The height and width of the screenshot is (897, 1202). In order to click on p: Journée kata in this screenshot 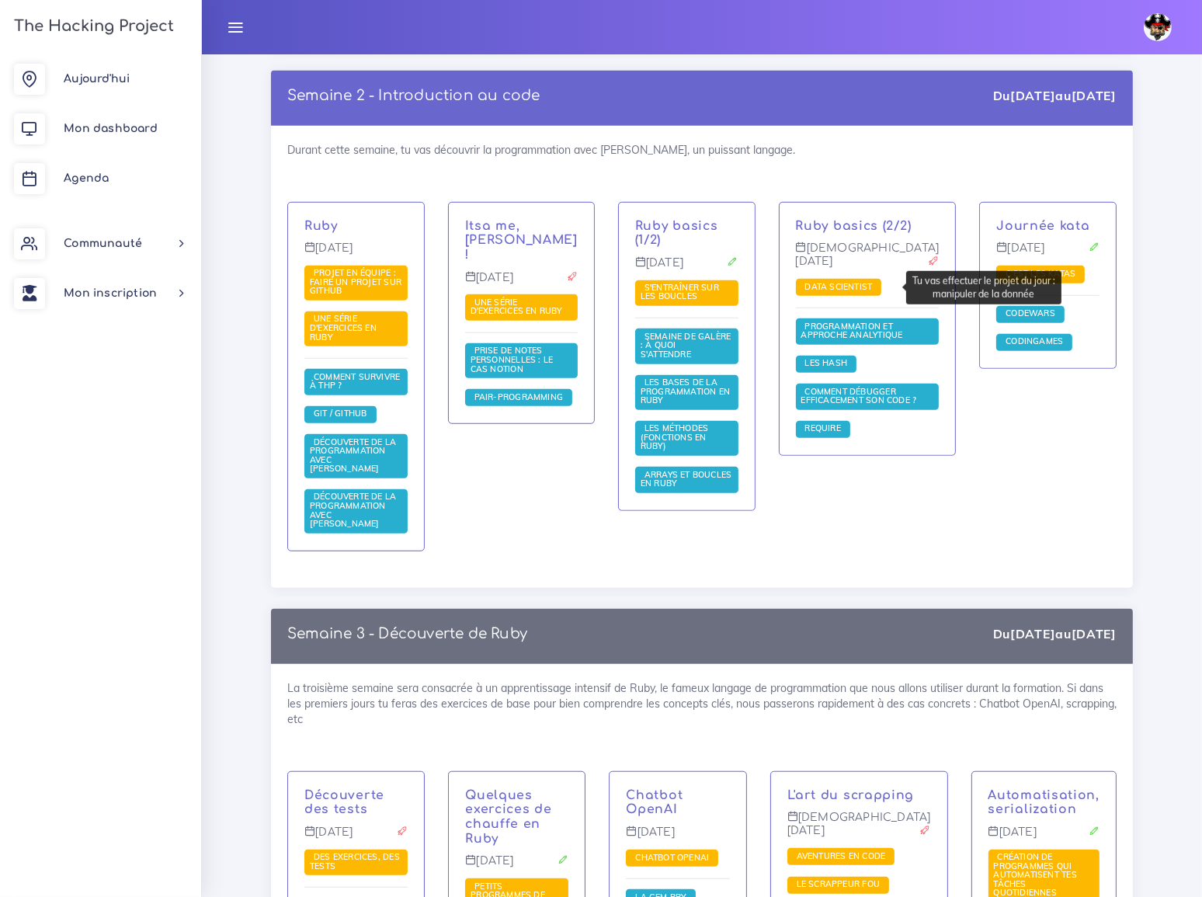, I will do `click(1047, 226)`.